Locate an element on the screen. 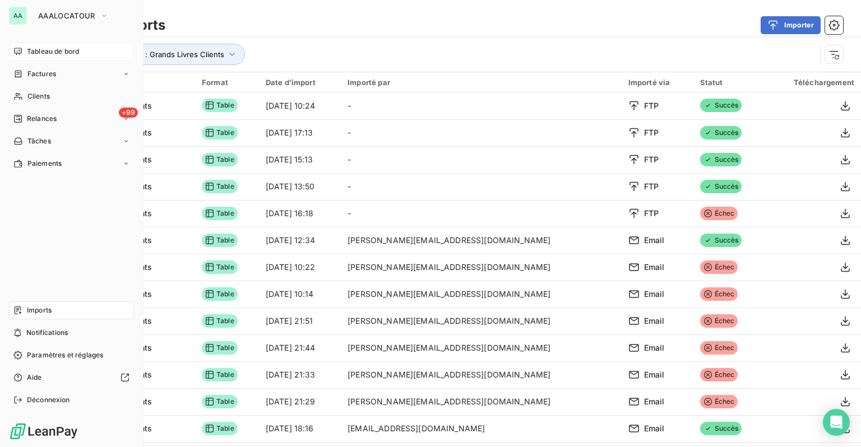  span: AAALOCATOUR is located at coordinates (67, 16).